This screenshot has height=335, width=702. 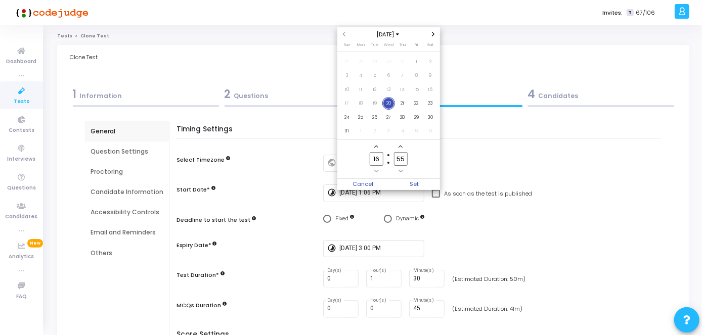 I want to click on td: August 24, 2025, so click(x=347, y=117).